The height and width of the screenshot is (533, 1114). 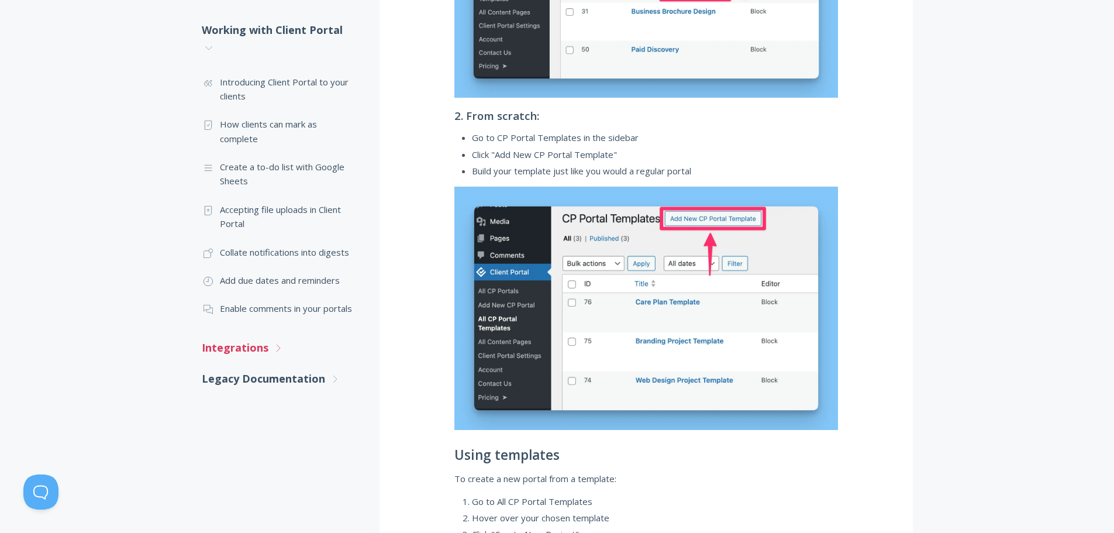 What do you see at coordinates (279, 39) in the screenshot?
I see `a: Working with Client Portal` at bounding box center [279, 39].